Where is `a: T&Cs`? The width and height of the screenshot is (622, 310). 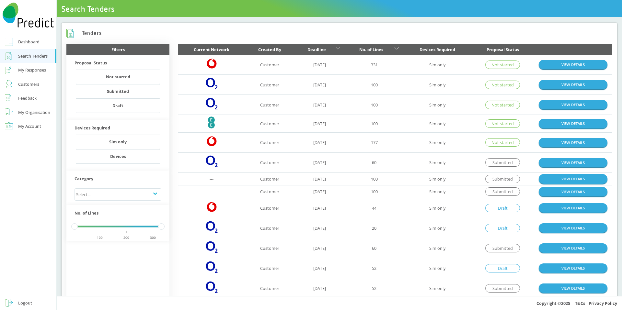
a: T&Cs is located at coordinates (580, 304).